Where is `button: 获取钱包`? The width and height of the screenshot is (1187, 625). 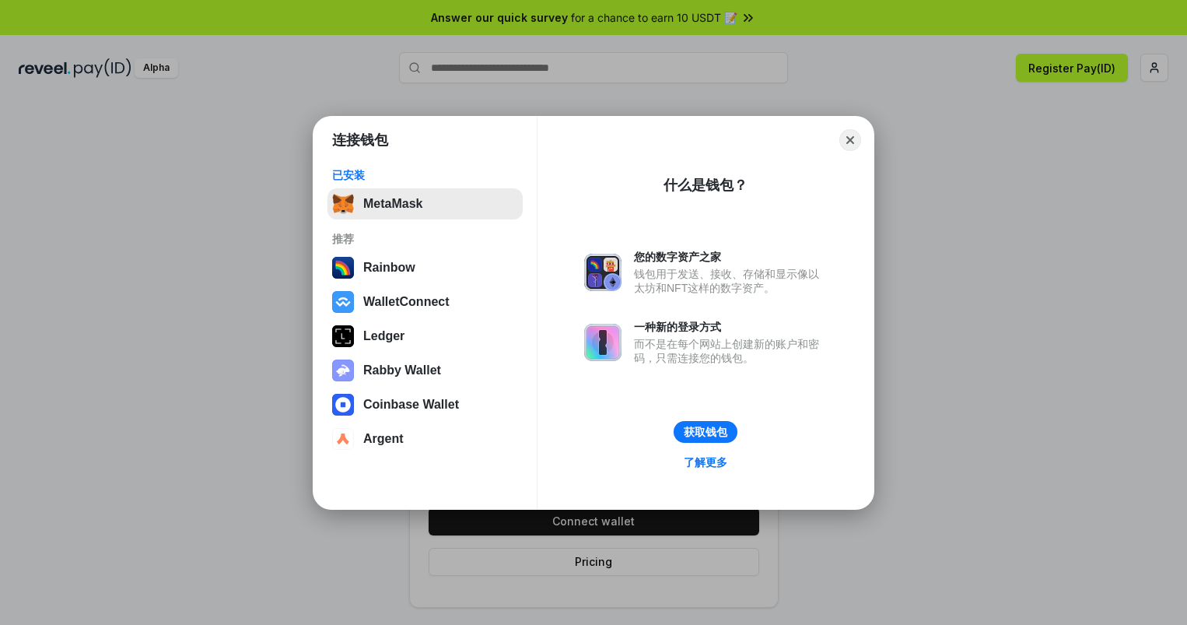 button: 获取钱包 is located at coordinates (706, 432).